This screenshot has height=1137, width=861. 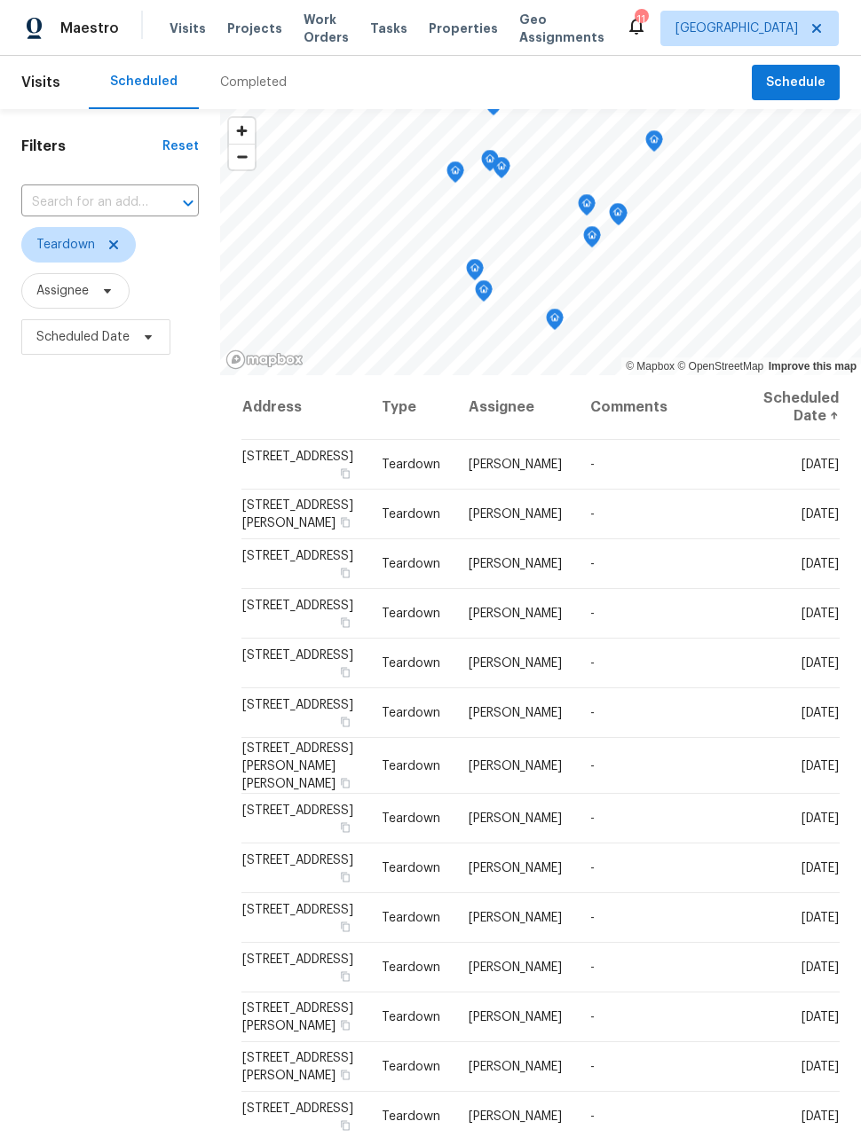 I want to click on a: Mapbox, so click(x=649, y=366).